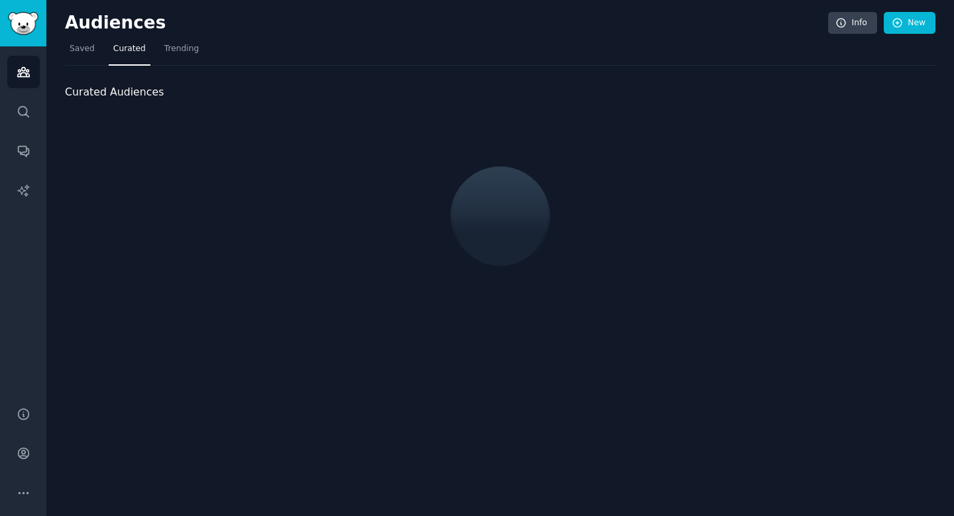 This screenshot has height=516, width=954. I want to click on h2: Audiences, so click(447, 23).